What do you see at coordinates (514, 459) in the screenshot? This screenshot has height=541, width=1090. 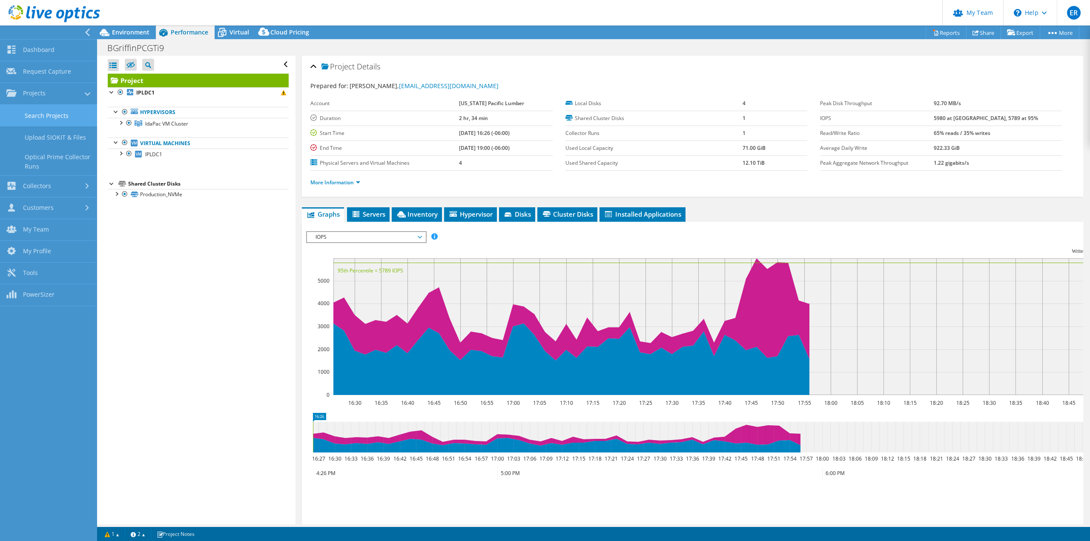 I see `text: 17:03` at bounding box center [514, 459].